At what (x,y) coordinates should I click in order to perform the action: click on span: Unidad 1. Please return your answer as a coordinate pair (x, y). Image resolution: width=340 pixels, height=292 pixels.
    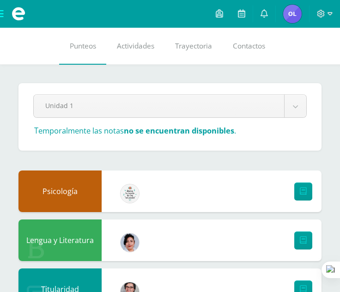
    Looking at the image, I should click on (159, 105).